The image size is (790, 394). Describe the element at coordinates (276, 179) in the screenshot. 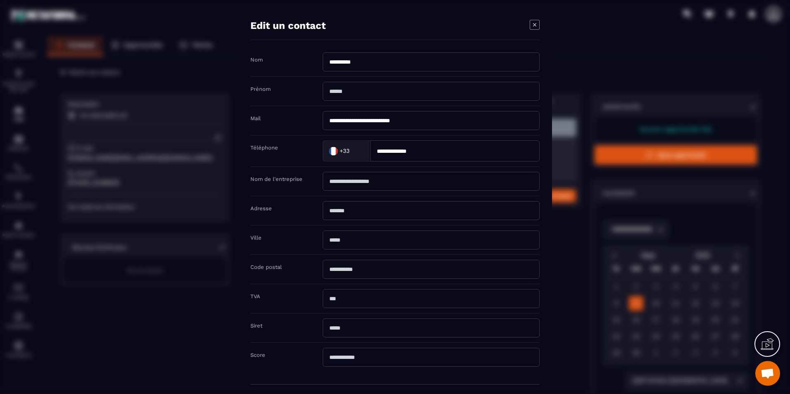

I see `label: Nom de l'entreprise` at that location.